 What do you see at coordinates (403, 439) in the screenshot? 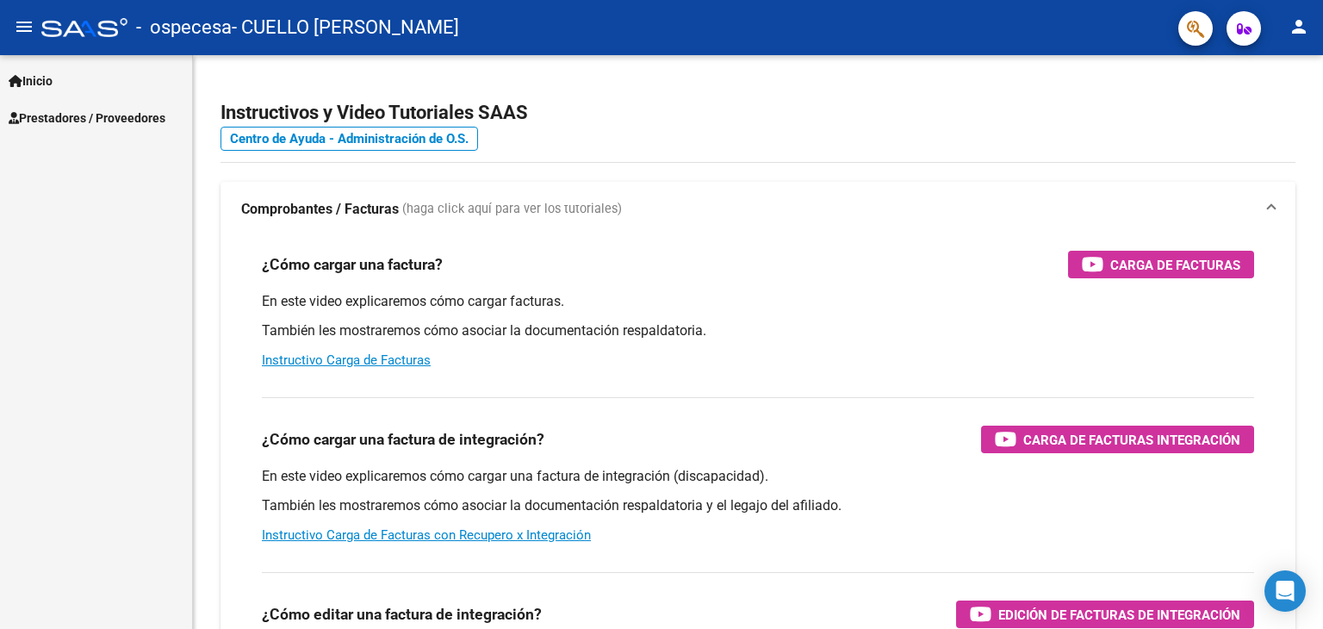
I see `h3: ¿Cómo cargar una factura de integración?` at bounding box center [403, 439].